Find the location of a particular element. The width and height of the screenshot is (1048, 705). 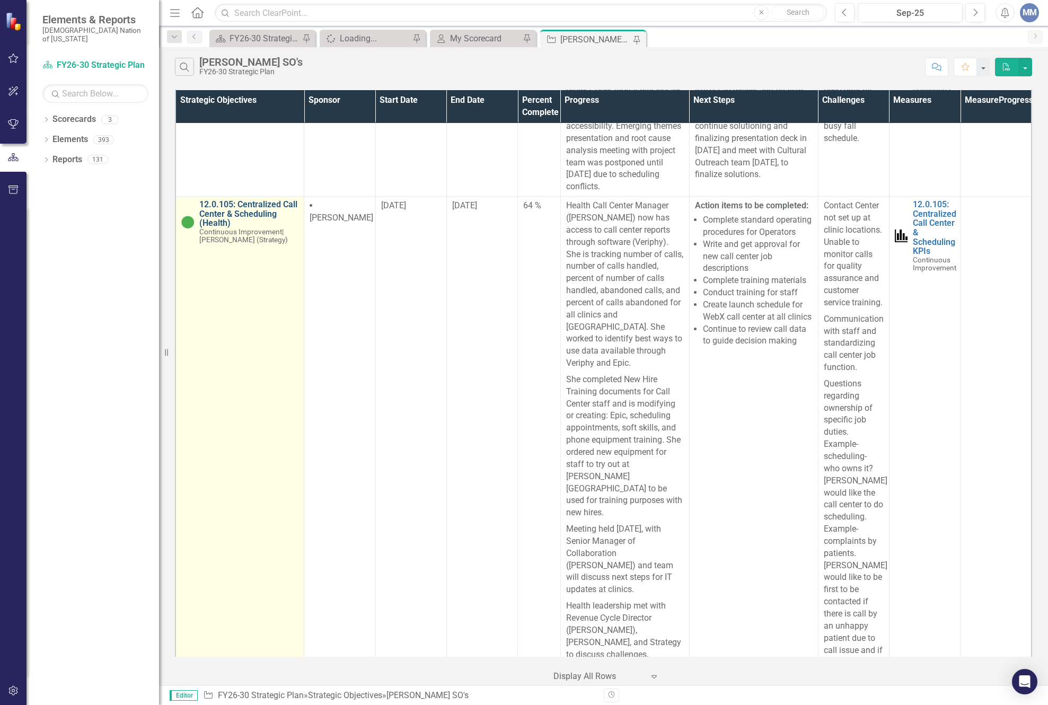

input: Search Below... is located at coordinates (95, 93).